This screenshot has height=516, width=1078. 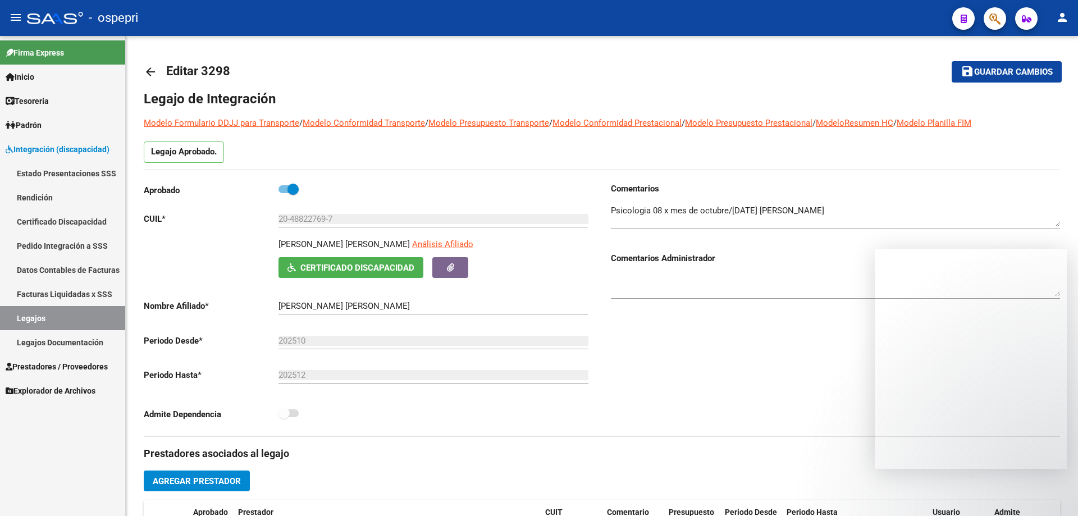 What do you see at coordinates (357, 268) in the screenshot?
I see `span: Certificado Discapacidad` at bounding box center [357, 268].